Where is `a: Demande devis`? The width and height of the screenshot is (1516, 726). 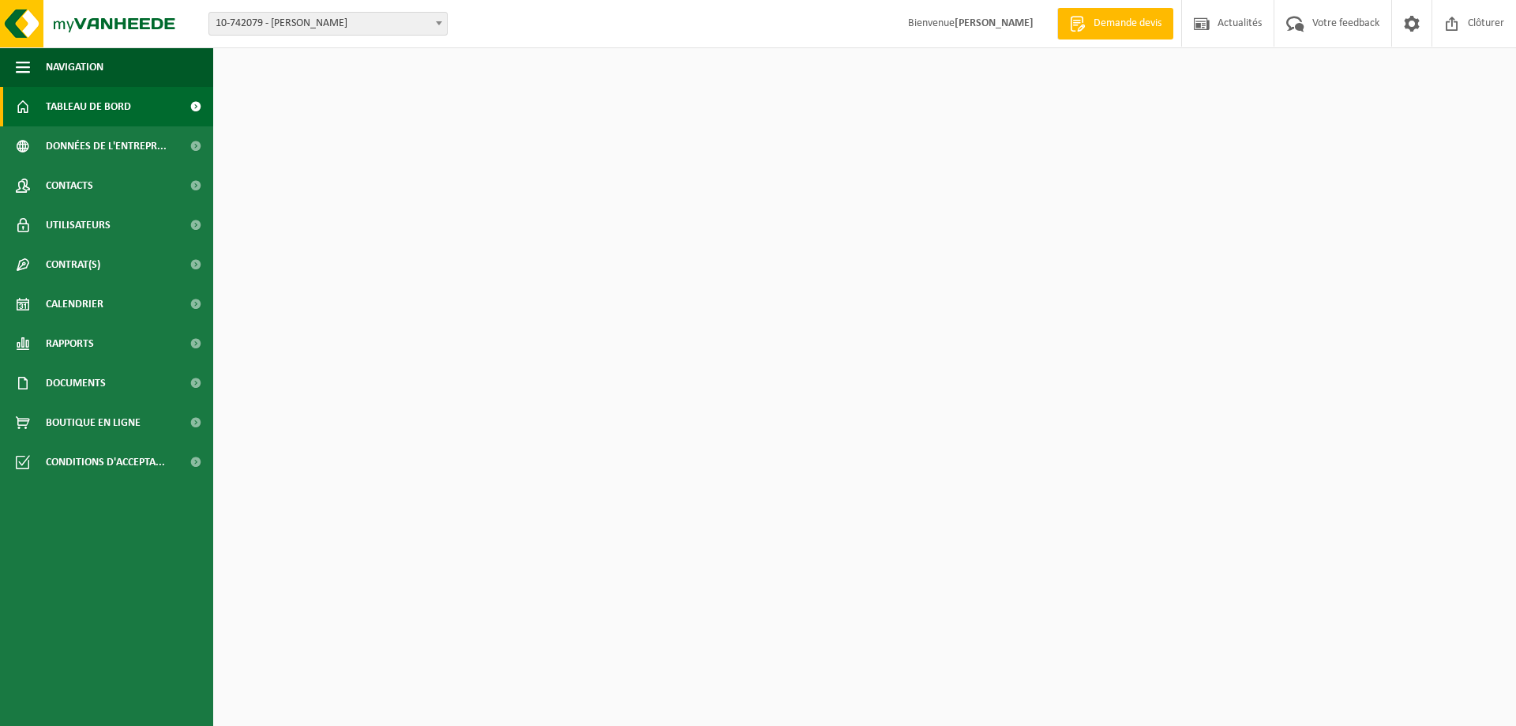 a: Demande devis is located at coordinates (1115, 24).